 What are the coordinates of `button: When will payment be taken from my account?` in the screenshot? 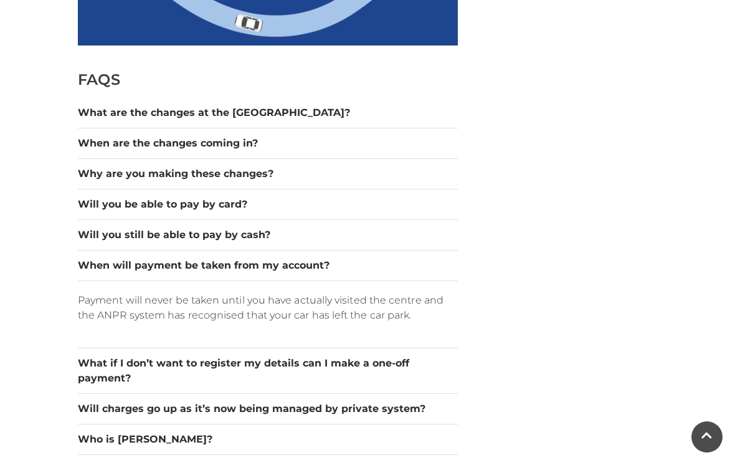 It's located at (268, 265).